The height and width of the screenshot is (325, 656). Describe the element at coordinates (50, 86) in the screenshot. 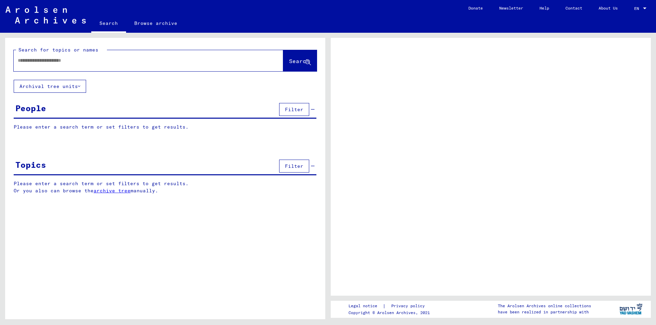

I see `button: Archival tree units` at that location.